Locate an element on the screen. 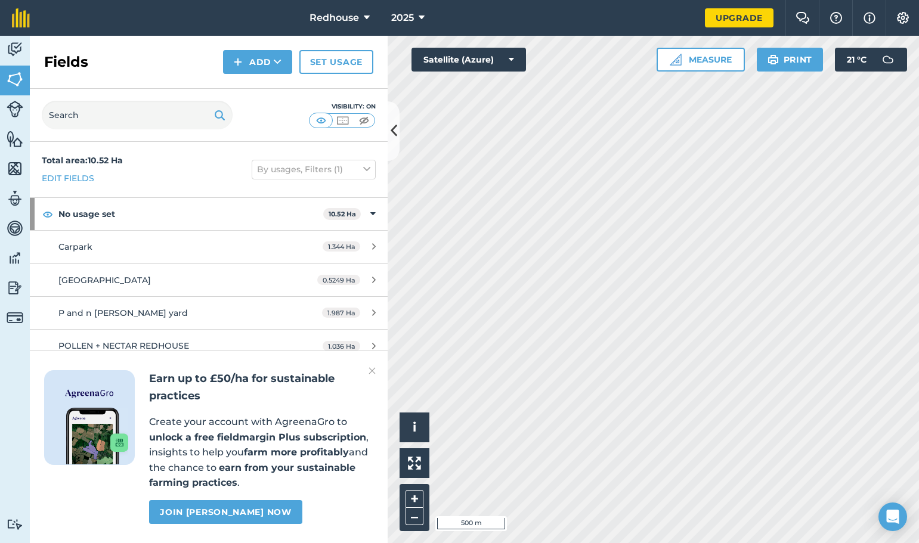 This screenshot has height=543, width=919. img: Two speech bubbles overlapping with the left bubble in the forefront is located at coordinates (803, 18).